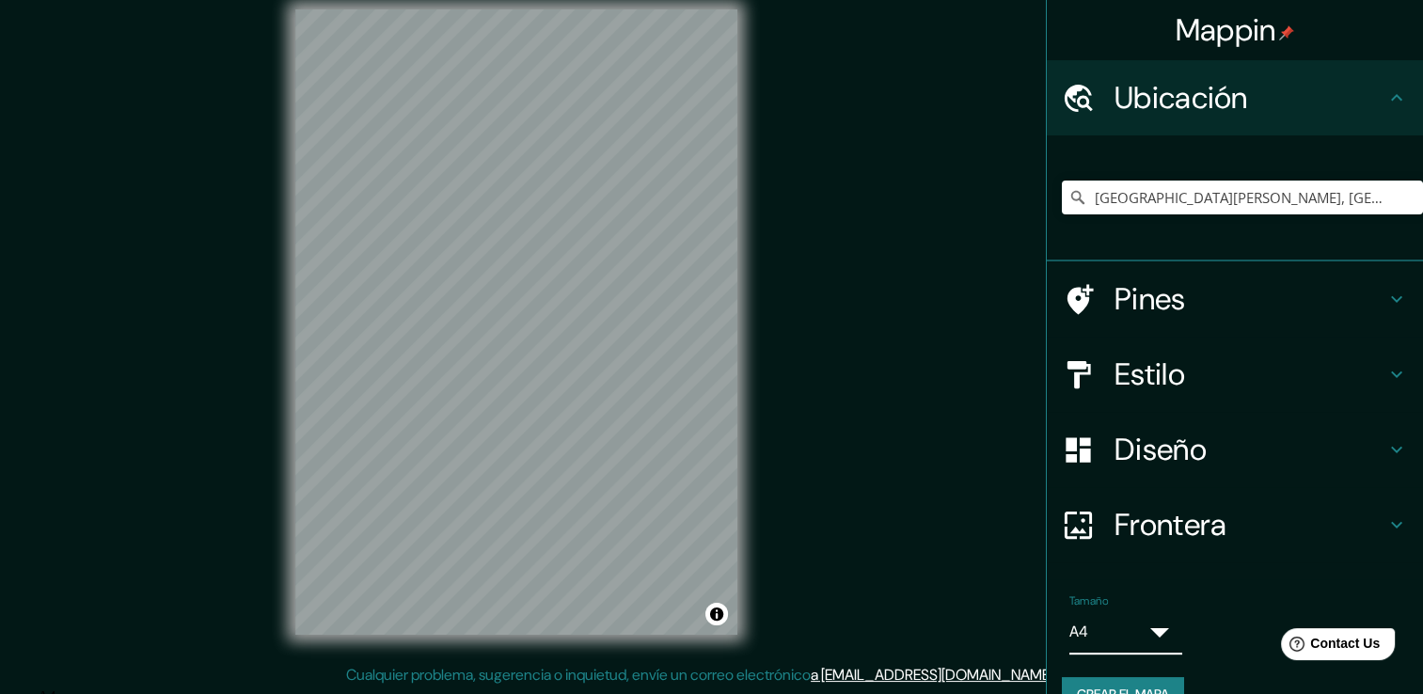  I want to click on h4: Ubicación, so click(1250, 98).